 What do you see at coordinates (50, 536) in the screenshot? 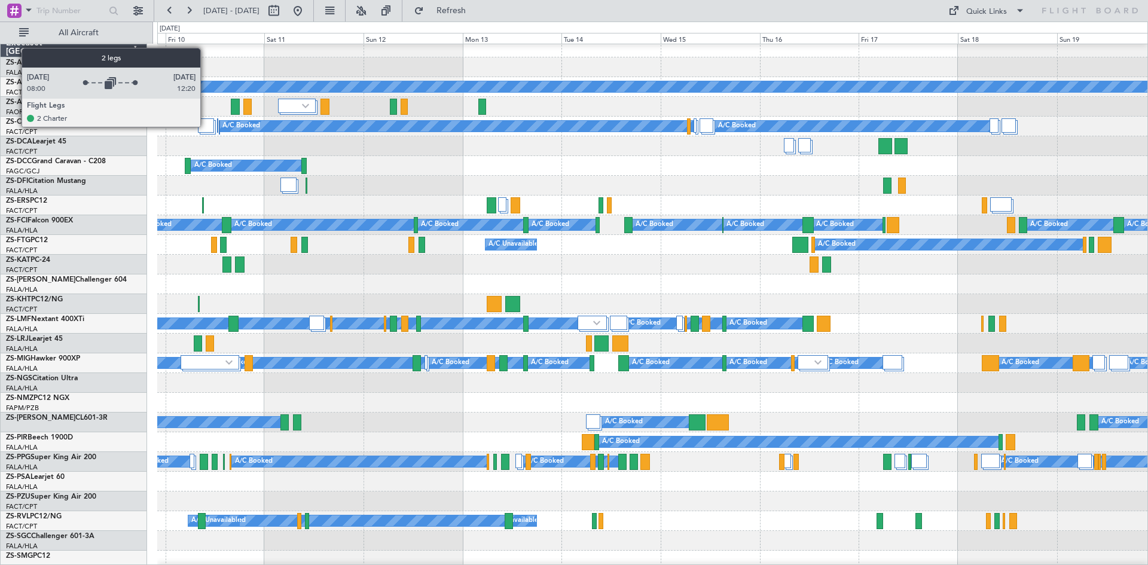
I see `a: ZS-SGCChallenger 601-3A` at bounding box center [50, 536].